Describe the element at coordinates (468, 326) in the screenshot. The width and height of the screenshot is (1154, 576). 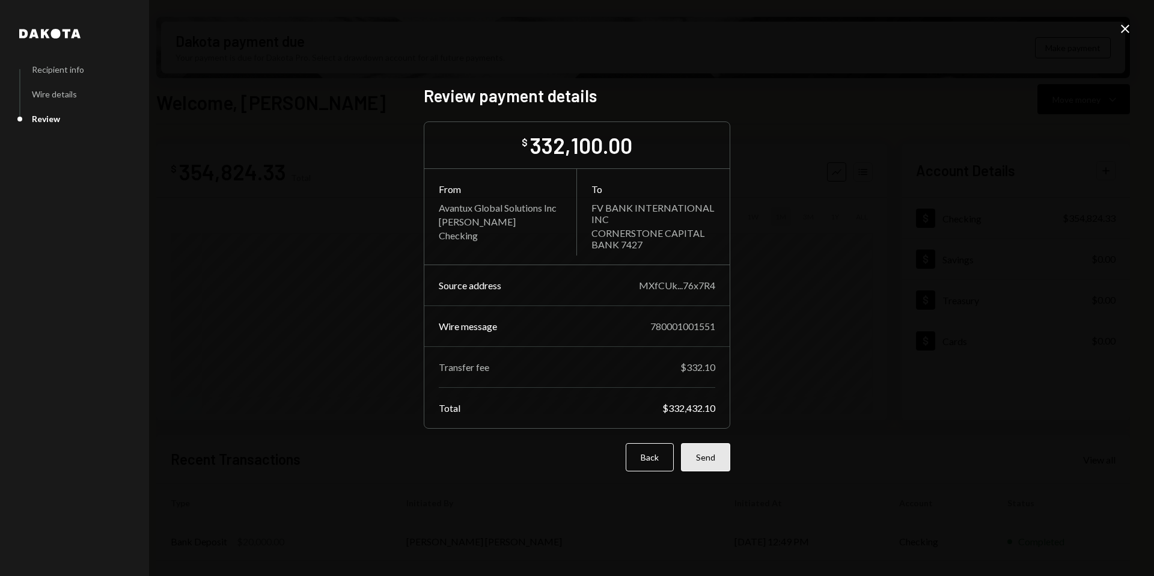
I see `div: Wire message` at that location.